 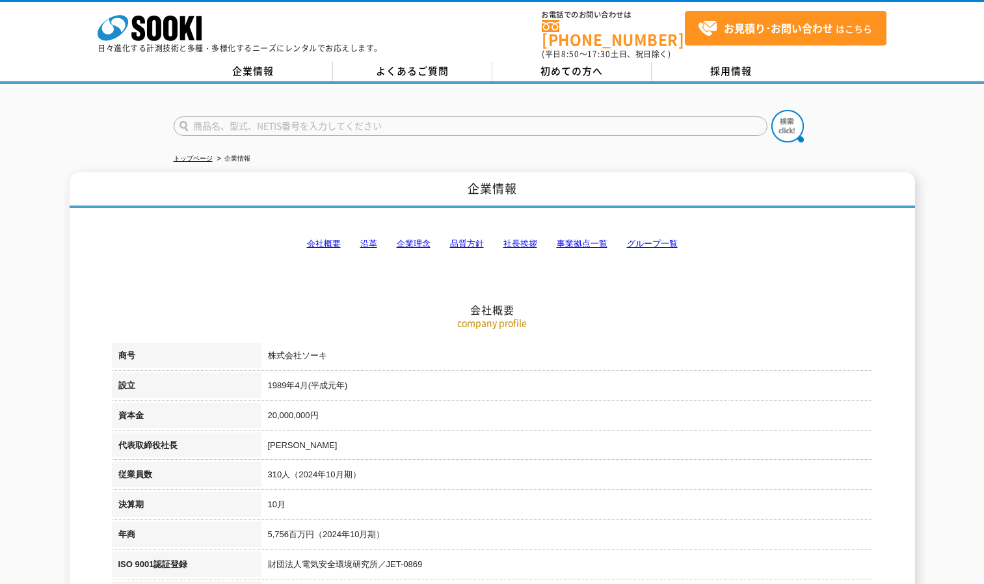 What do you see at coordinates (187, 566) in the screenshot?
I see `th: ISO 9001認証登録` at bounding box center [187, 566].